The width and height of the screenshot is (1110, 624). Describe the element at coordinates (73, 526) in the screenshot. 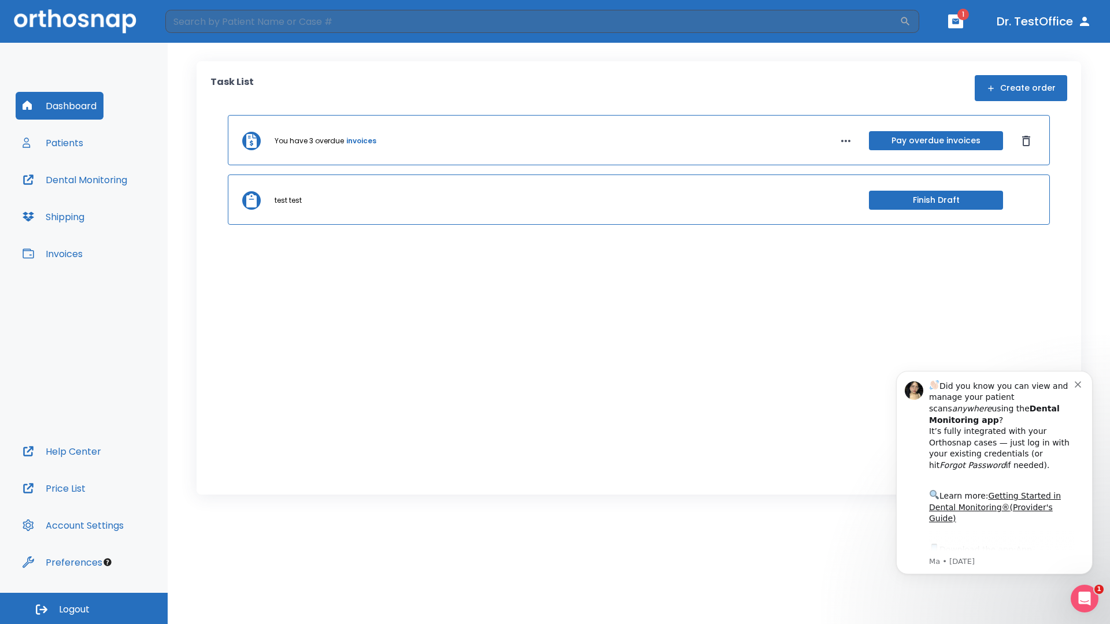

I see `a: Account Settings` at that location.